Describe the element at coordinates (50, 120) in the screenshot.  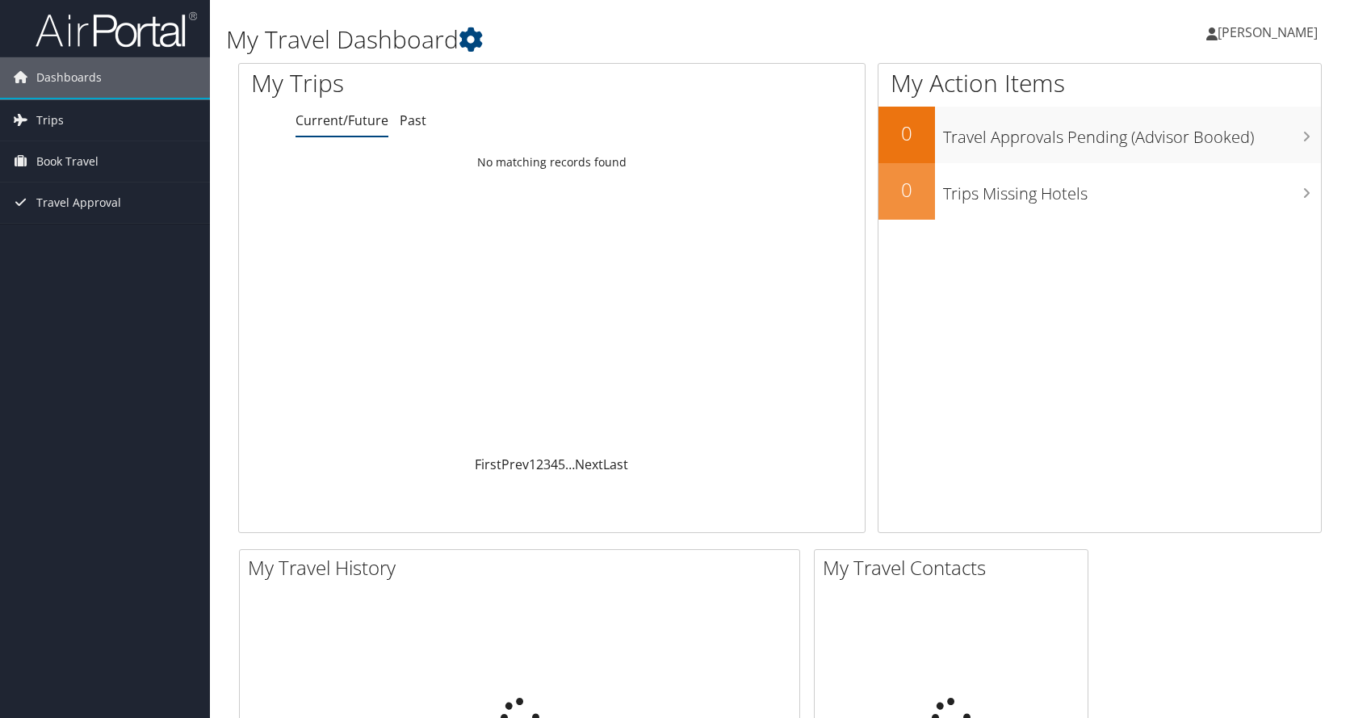
I see `span: Trips` at that location.